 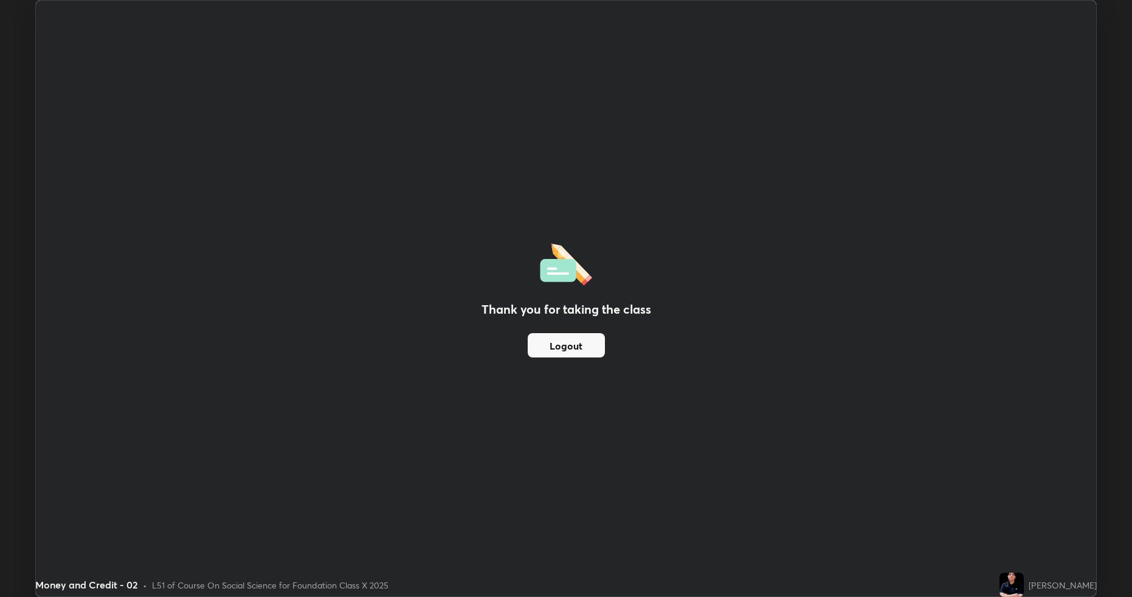 What do you see at coordinates (1011, 585) in the screenshot?
I see `img: bbb9ae76d40e4962943633a354013b63.jpg` at bounding box center [1011, 585].